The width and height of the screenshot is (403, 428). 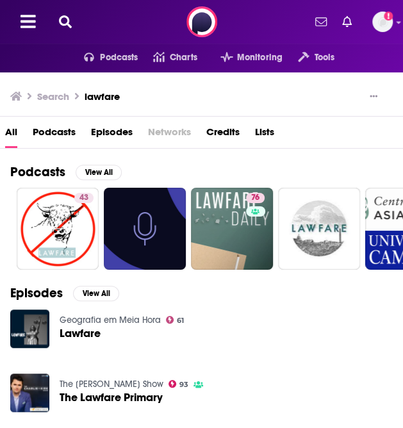 I want to click on h3: lawfare, so click(x=102, y=96).